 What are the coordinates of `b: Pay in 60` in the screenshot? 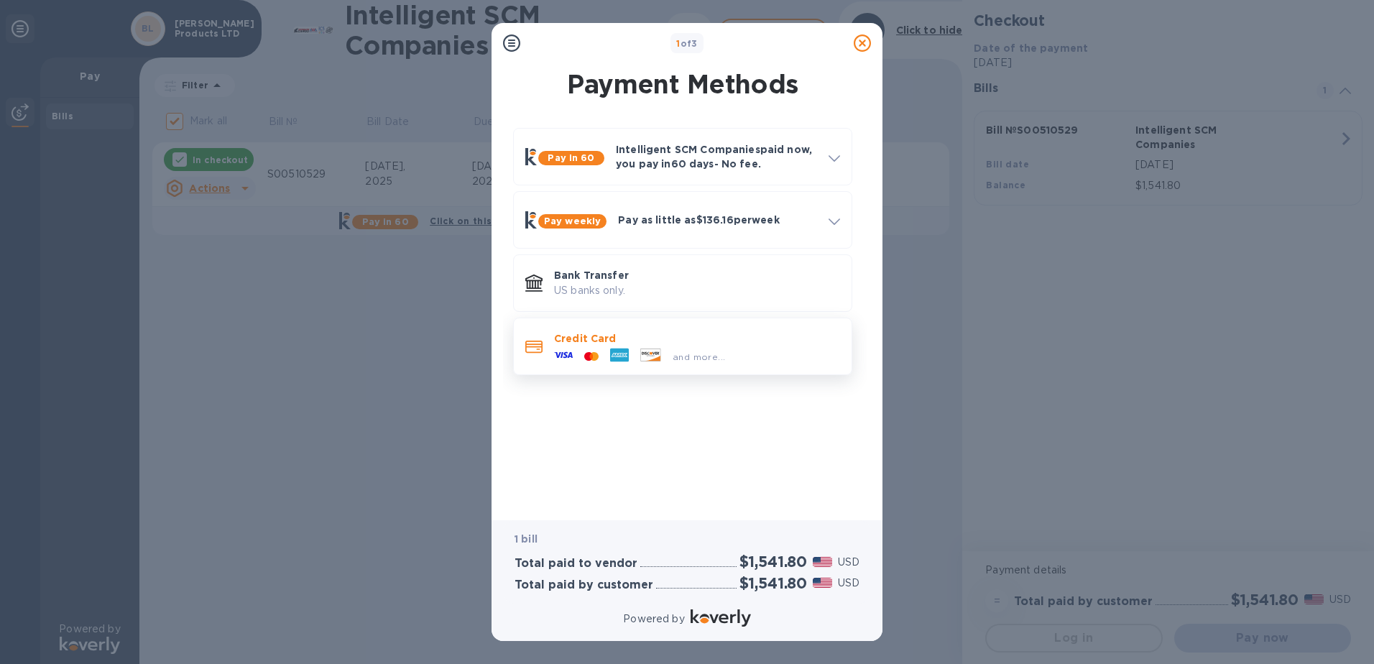 It's located at (570, 157).